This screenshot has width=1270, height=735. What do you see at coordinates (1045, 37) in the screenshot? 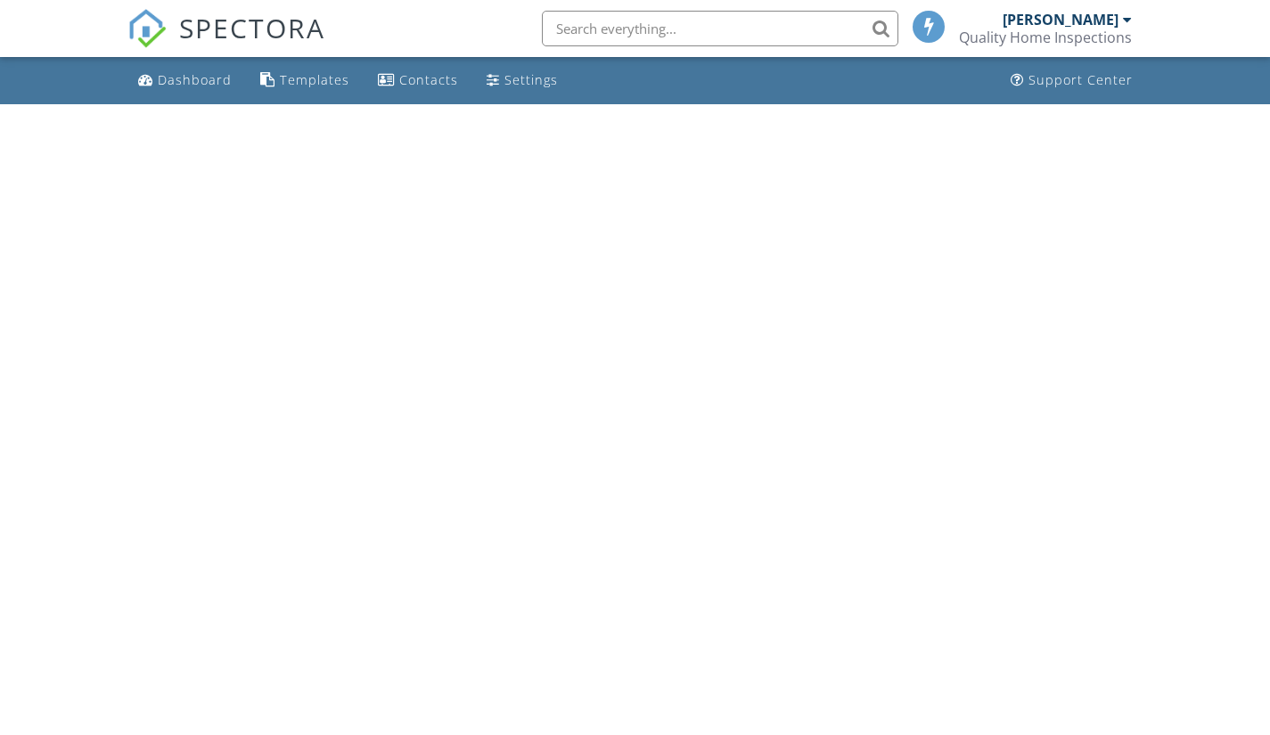
I see `div: Quality Home Inspections` at bounding box center [1045, 37].